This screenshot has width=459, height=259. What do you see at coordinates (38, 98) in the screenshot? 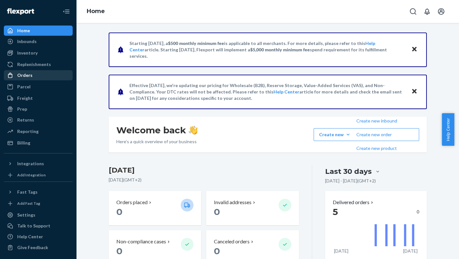
I see `a: Freight` at bounding box center [38, 98].